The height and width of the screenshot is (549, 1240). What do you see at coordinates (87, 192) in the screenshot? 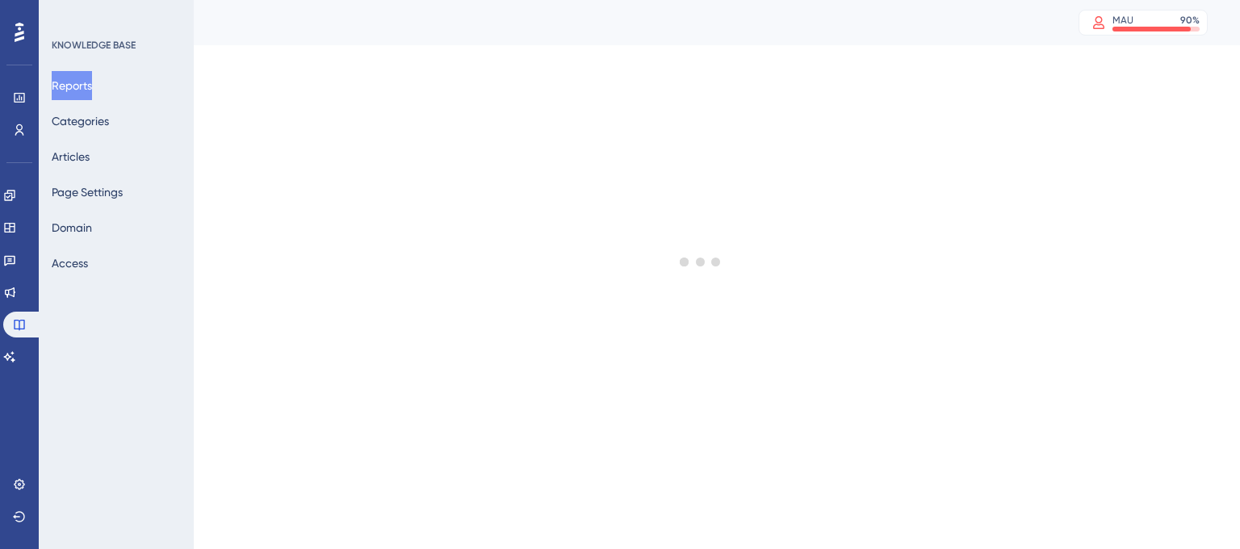
I see `button: Page Settings` at bounding box center [87, 192].